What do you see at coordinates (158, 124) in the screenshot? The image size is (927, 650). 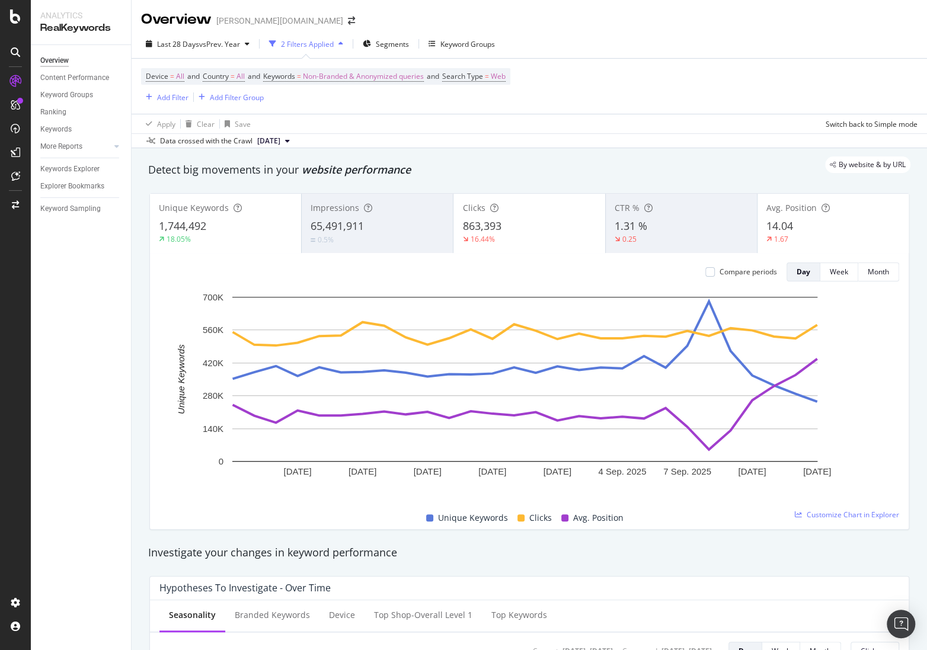 I see `button: Apply` at bounding box center [158, 124].